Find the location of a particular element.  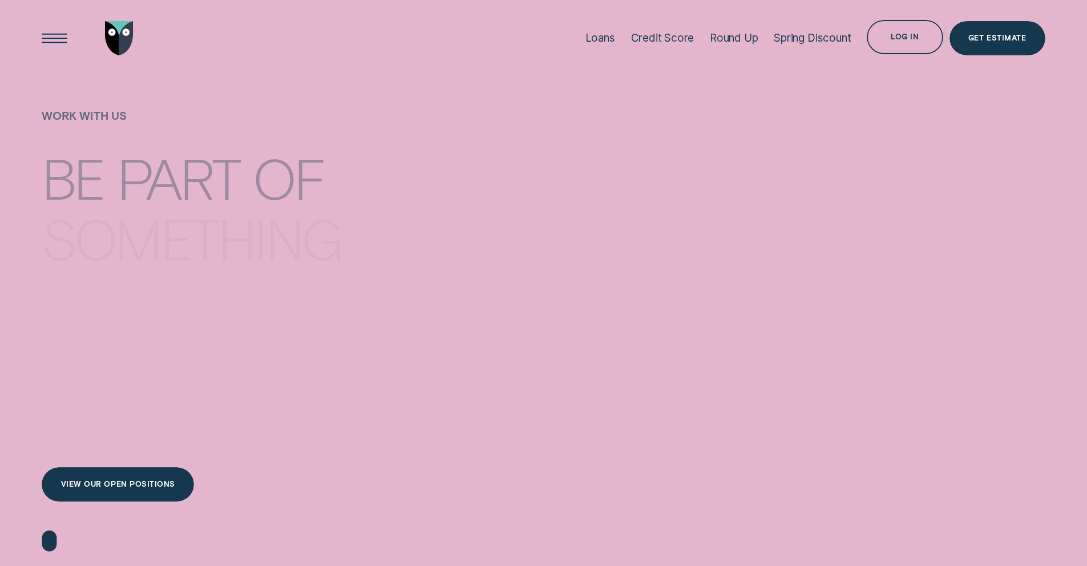

div: Loans is located at coordinates (600, 38).